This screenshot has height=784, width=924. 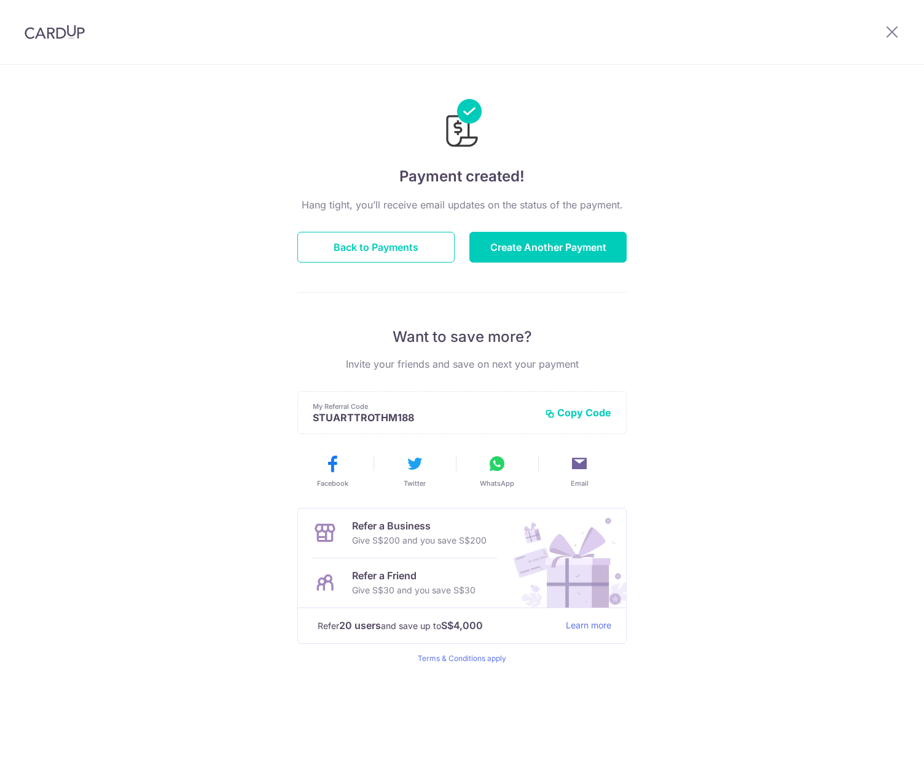 What do you see at coordinates (419, 526) in the screenshot?
I see `p: Refer a Business` at bounding box center [419, 526].